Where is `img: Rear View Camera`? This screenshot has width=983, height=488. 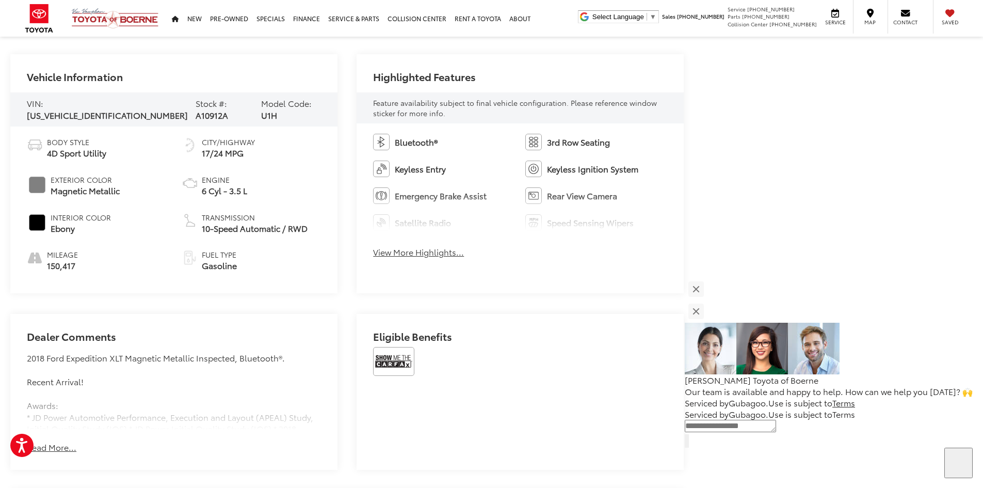
img: Rear View Camera is located at coordinates (534, 196).